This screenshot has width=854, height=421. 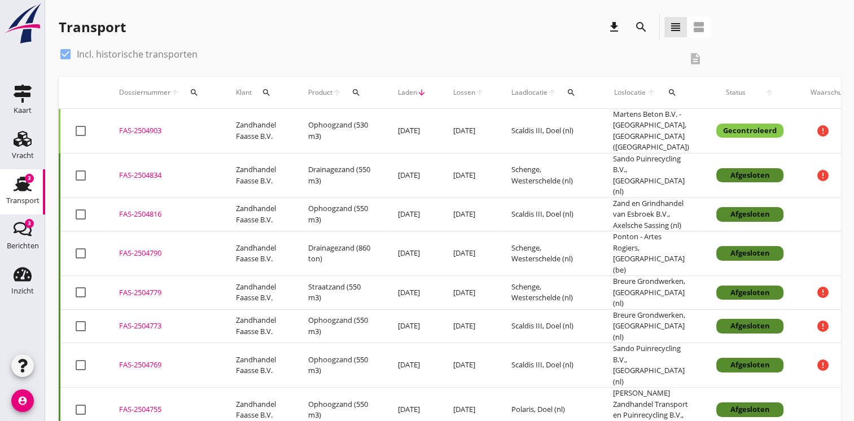 What do you see at coordinates (529, 93) in the screenshot?
I see `span: Laadlocatie` at bounding box center [529, 93].